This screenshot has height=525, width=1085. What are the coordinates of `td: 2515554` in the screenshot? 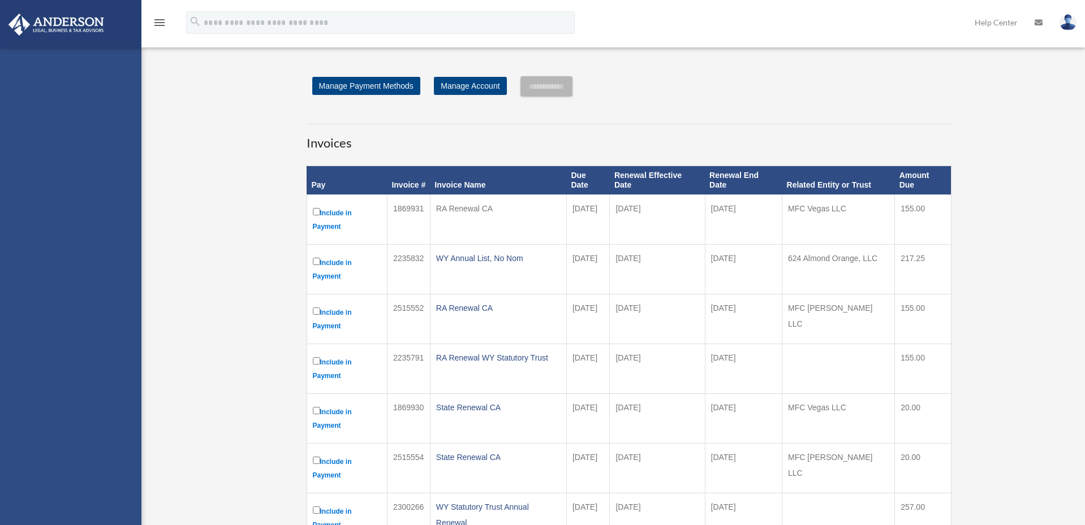 It's located at (408, 468).